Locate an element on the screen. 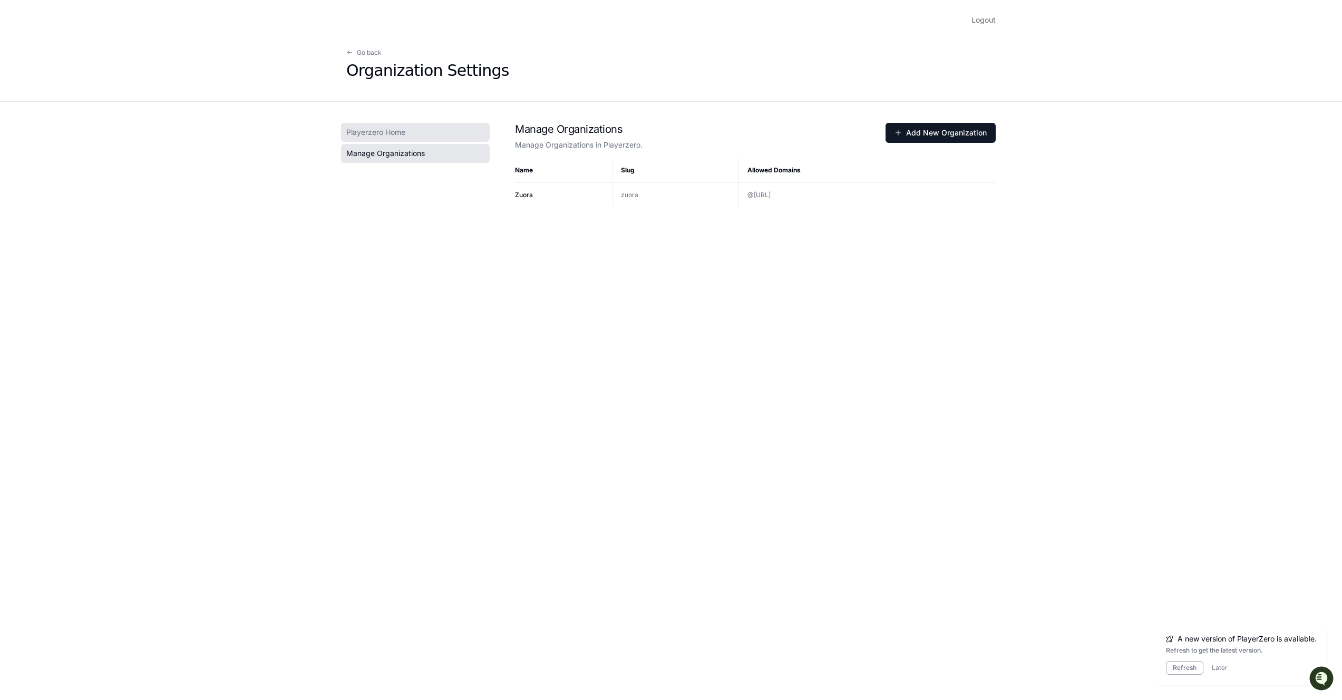 The width and height of the screenshot is (1342, 700). span: Manage Organizations is located at coordinates (385, 153).